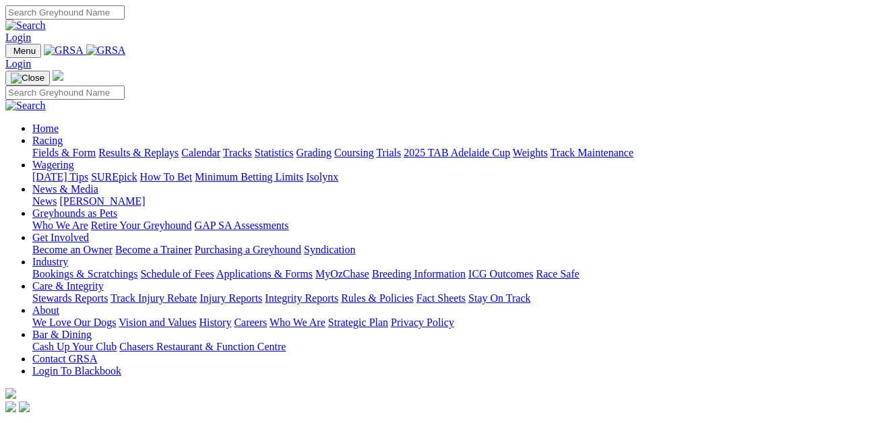  What do you see at coordinates (231, 298) in the screenshot?
I see `a: Injury Reports` at bounding box center [231, 298].